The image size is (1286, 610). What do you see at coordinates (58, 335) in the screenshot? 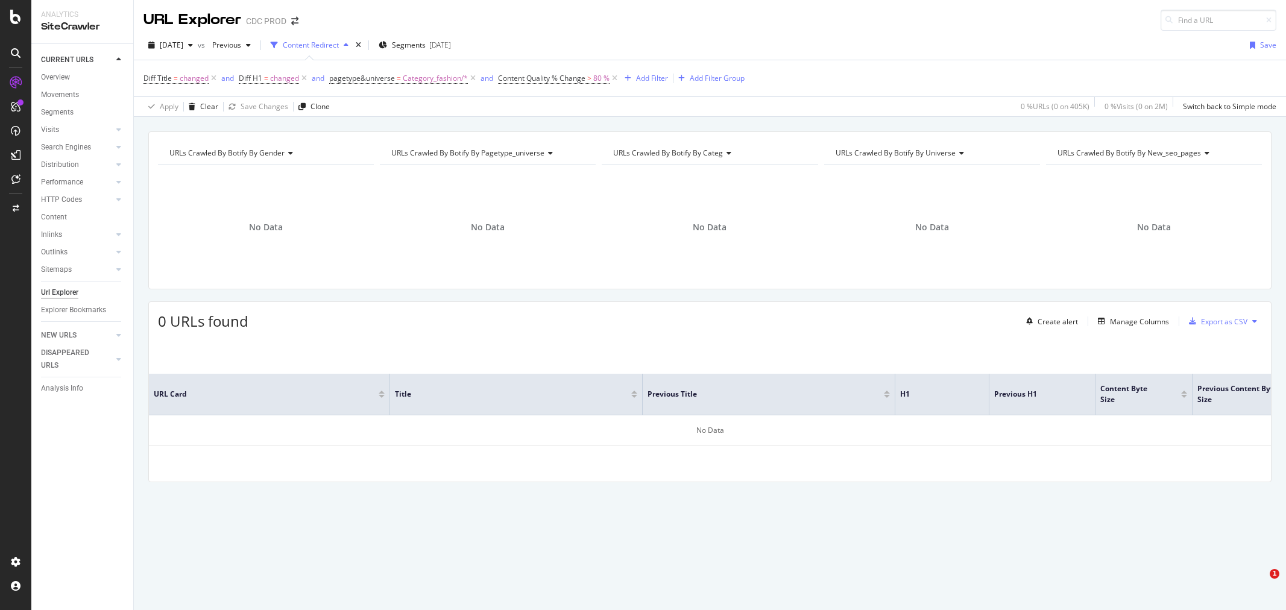
I see `div: NEW URLS` at bounding box center [58, 335].